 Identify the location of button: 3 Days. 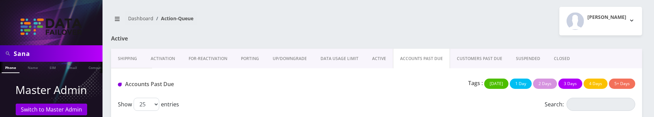
(570, 83).